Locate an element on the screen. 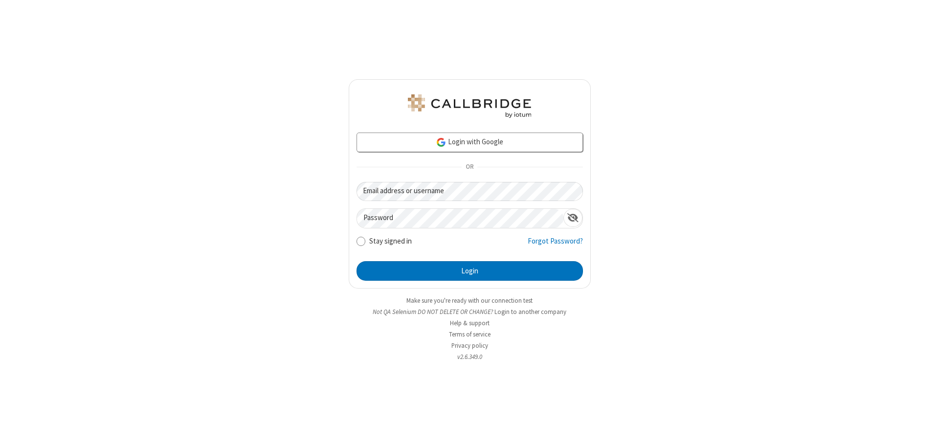 This screenshot has width=939, height=448. input: Email address or username is located at coordinates (470, 191).